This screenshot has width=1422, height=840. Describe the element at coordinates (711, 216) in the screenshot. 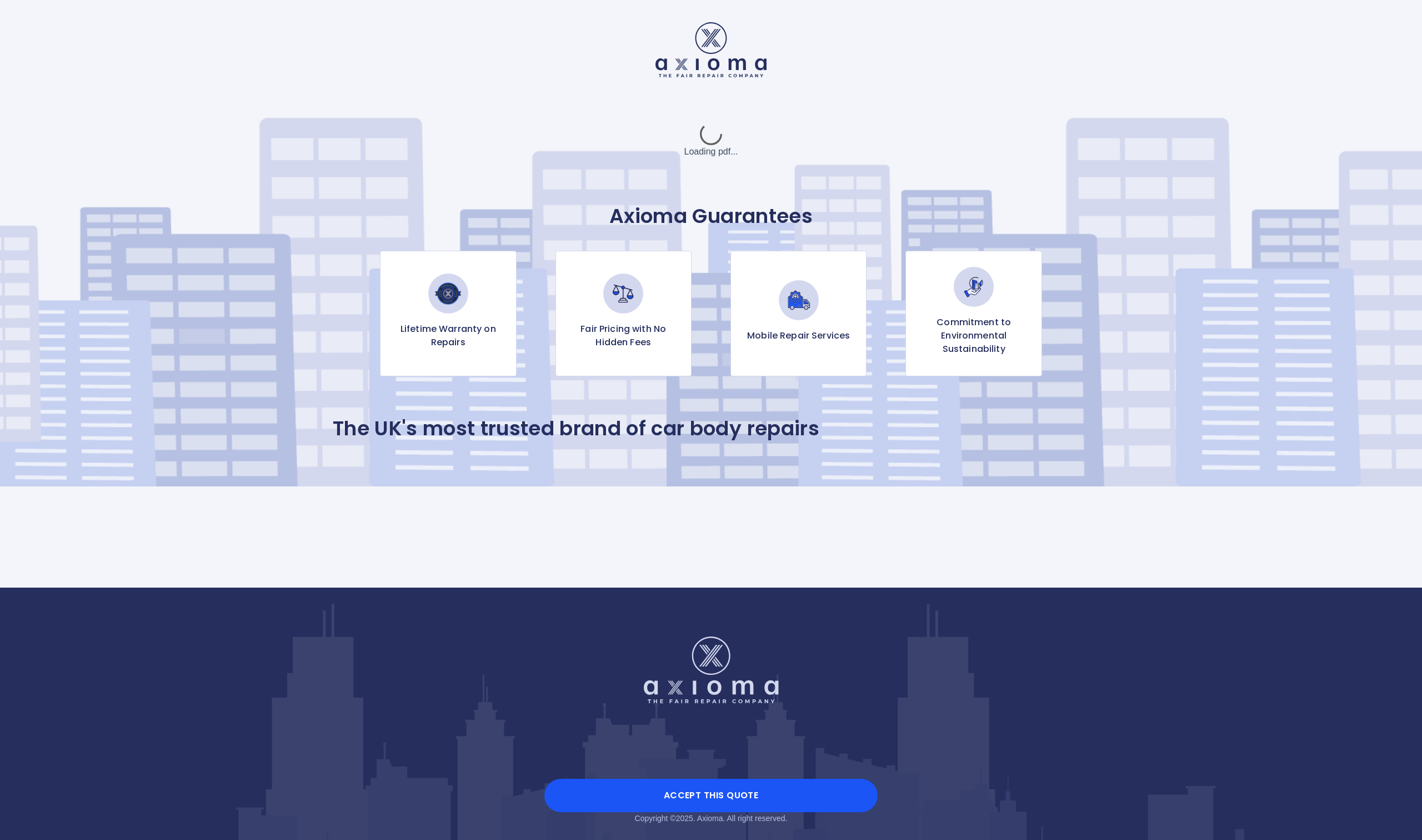

I see `p: Axioma Guarantees` at that location.